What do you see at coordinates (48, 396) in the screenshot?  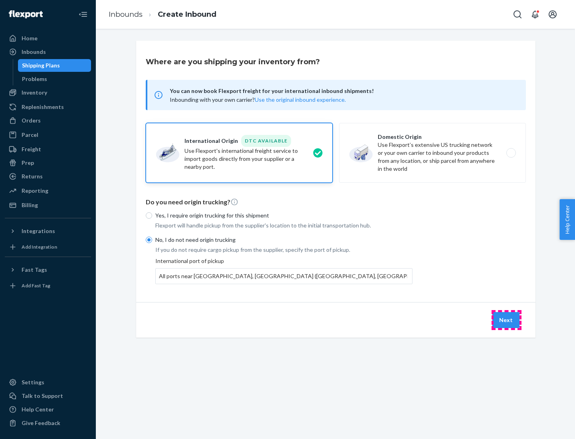 I see `a: Talk to Support` at bounding box center [48, 396].